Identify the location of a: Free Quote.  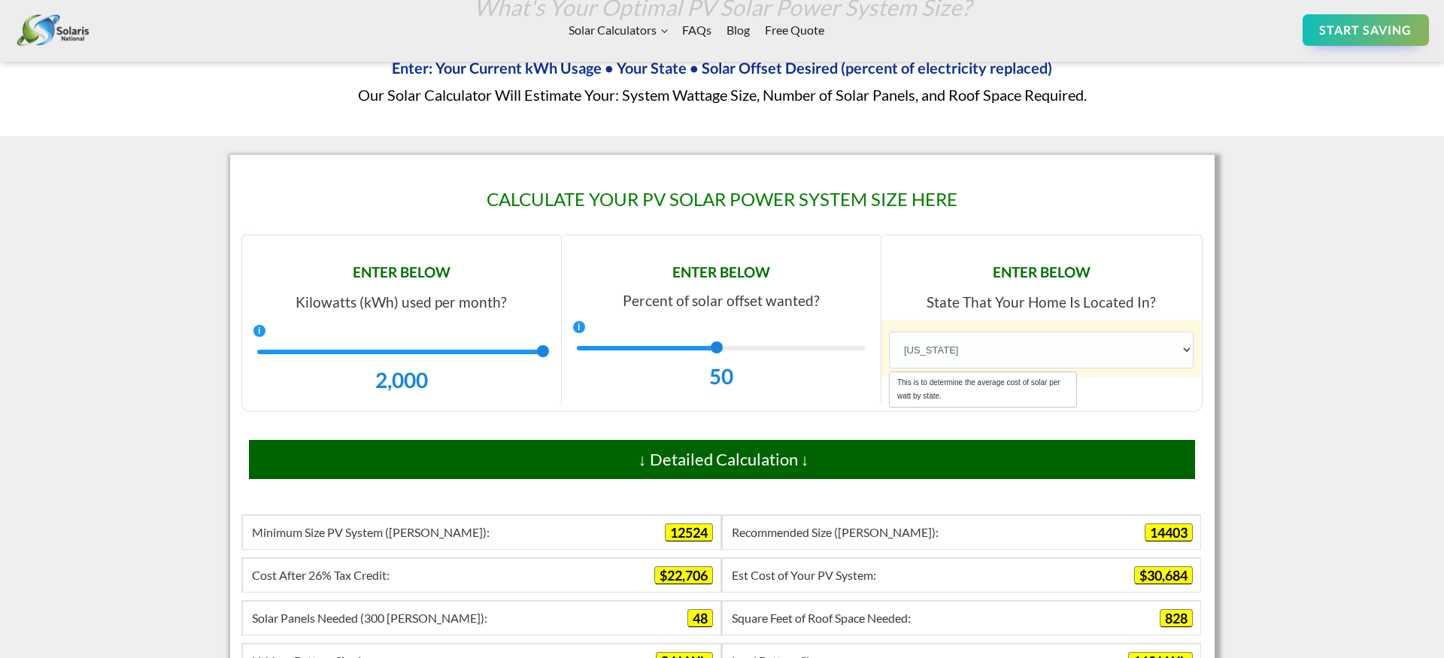
(794, 30).